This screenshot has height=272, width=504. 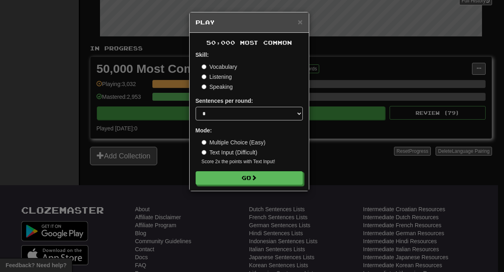 I want to click on label: Multiple Choice (Easy), so click(x=233, y=142).